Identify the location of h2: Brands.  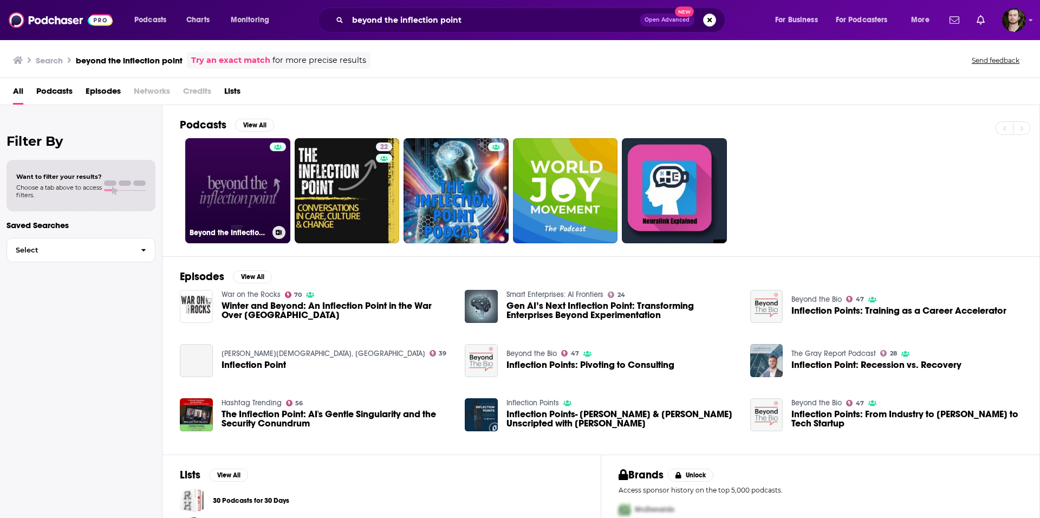
(641, 475).